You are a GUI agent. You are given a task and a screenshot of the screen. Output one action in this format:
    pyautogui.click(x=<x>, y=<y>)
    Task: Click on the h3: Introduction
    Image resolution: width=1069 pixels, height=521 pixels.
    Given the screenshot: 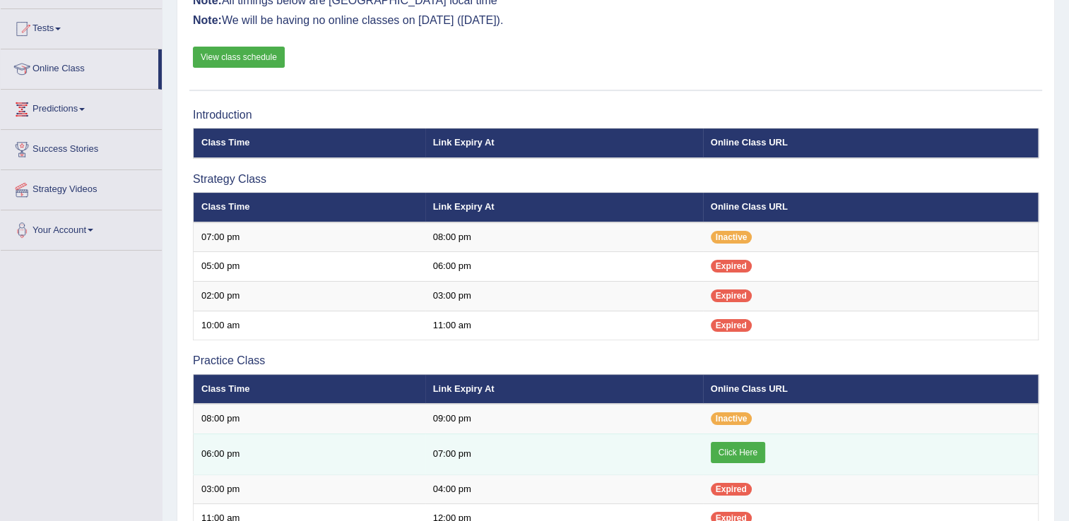 What is the action you would take?
    pyautogui.click(x=615, y=115)
    